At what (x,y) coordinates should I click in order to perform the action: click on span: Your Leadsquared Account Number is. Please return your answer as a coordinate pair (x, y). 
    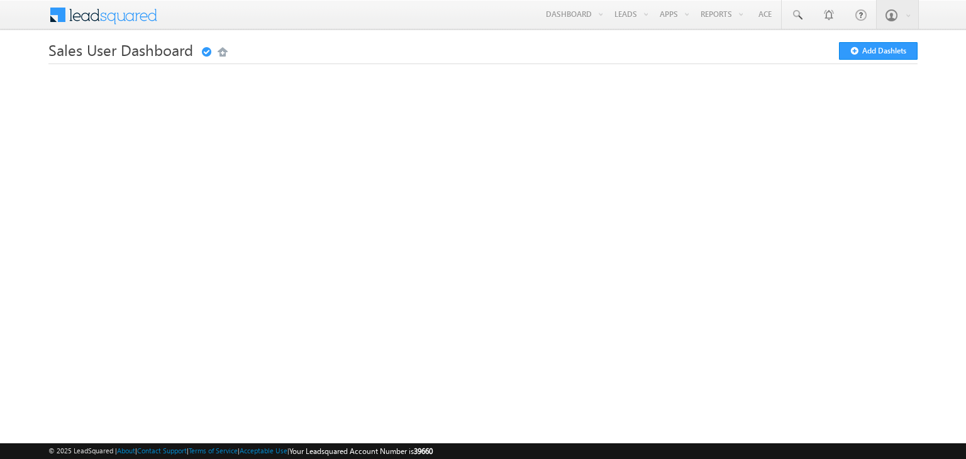
    Looking at the image, I should click on (361, 451).